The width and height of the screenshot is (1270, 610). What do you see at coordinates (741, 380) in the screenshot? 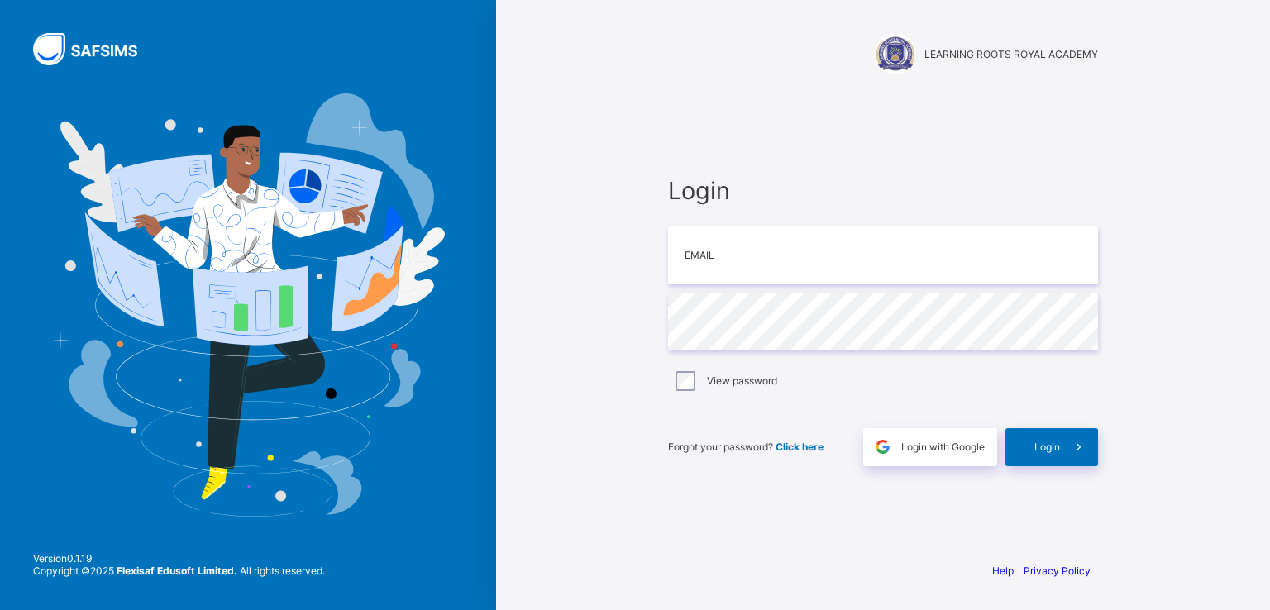
I see `label: View password` at bounding box center [741, 380].